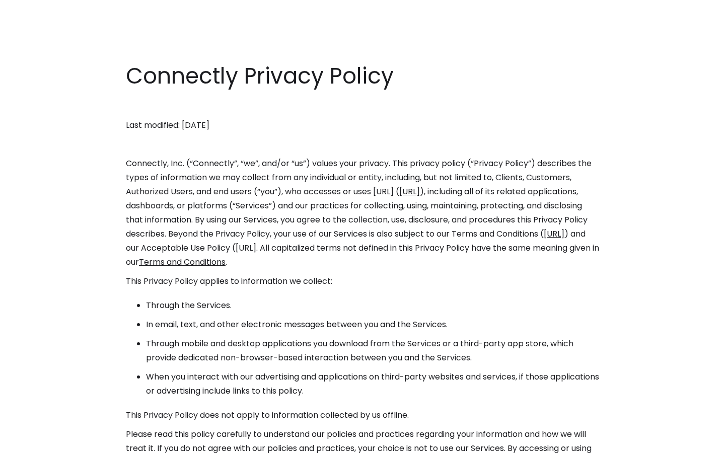 This screenshot has height=453, width=725. Describe the element at coordinates (182, 262) in the screenshot. I see `a: Terms and Conditions` at that location.